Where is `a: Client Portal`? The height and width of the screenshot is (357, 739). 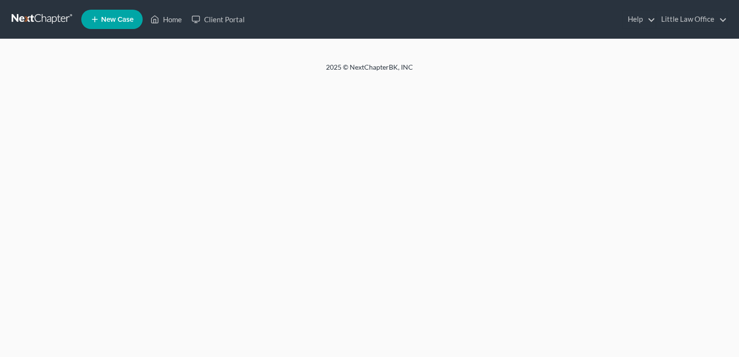 a: Client Portal is located at coordinates (218, 19).